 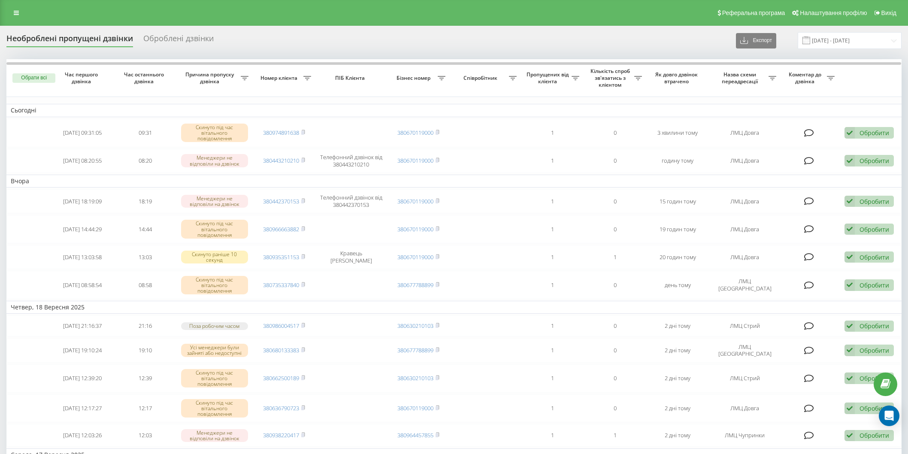 What do you see at coordinates (678, 257) in the screenshot?
I see `td: 20 годин тому` at bounding box center [678, 257].